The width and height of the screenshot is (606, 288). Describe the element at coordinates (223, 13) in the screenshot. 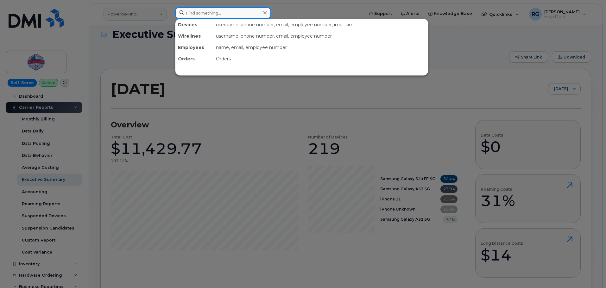

I see `input: Find something...` at that location.